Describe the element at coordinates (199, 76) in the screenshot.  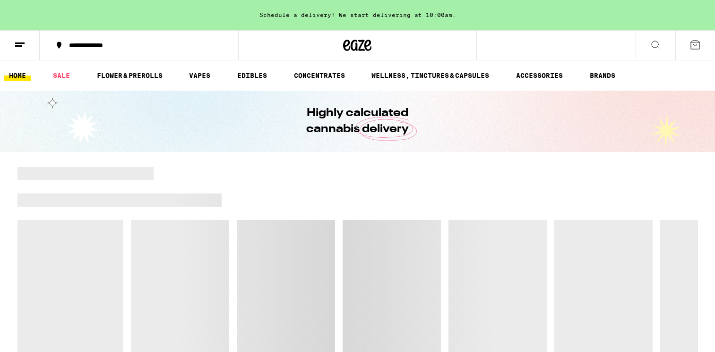
I see `a: VAPES` at that location.